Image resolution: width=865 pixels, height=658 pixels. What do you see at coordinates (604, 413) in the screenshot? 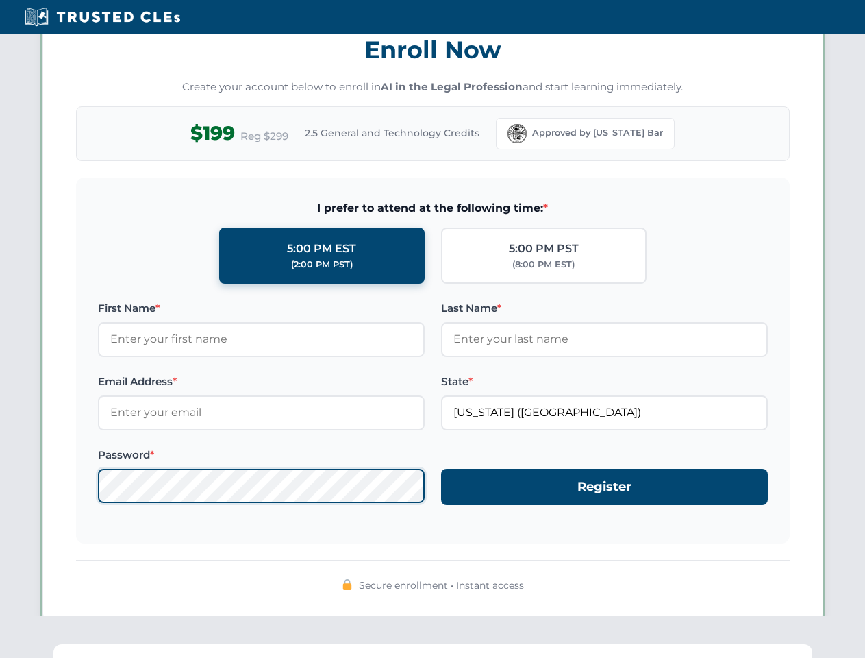
I see `input: Florida (FL)` at bounding box center [604, 413].